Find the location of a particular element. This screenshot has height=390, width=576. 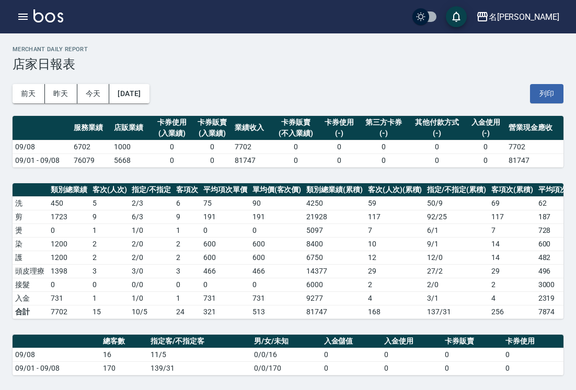

th: 指定/不指定 is located at coordinates (151, 190).